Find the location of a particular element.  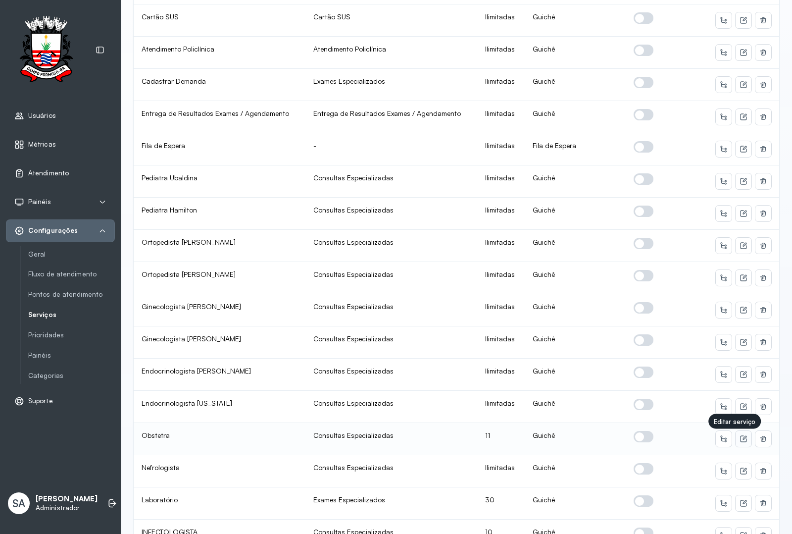

a: Métricas is located at coordinates (60, 145).